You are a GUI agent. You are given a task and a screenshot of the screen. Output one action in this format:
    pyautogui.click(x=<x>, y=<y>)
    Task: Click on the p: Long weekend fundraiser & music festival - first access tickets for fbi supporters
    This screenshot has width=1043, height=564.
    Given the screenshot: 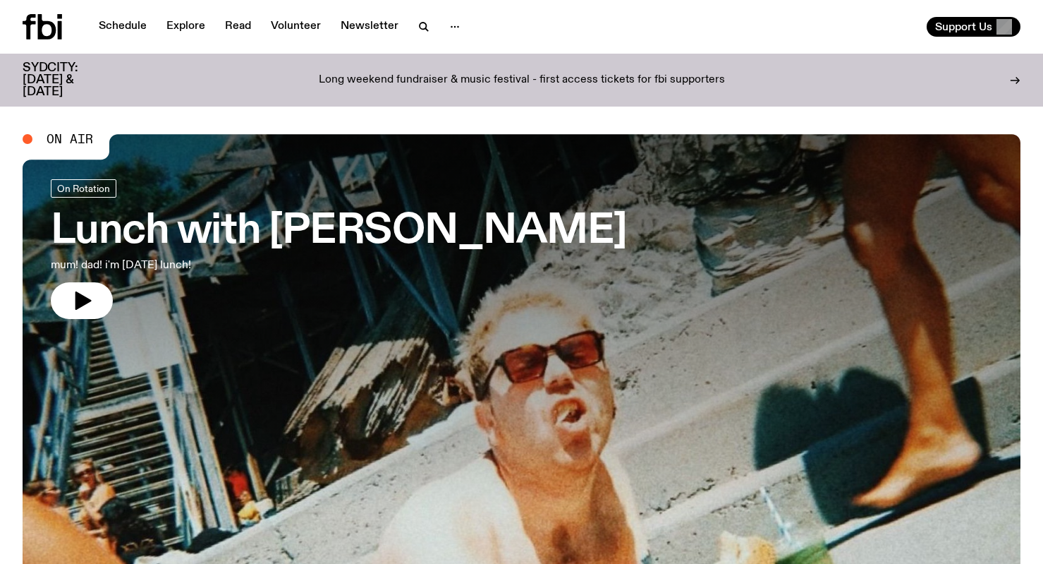 What is the action you would take?
    pyautogui.click(x=522, y=80)
    